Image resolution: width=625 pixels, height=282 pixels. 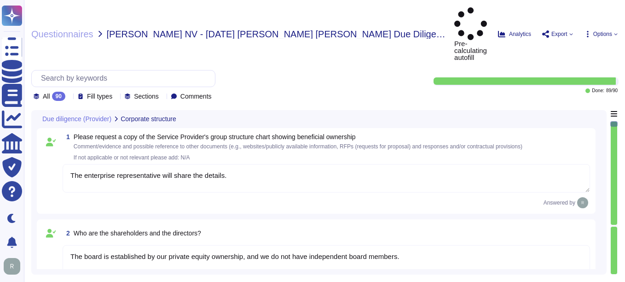 What do you see at coordinates (514, 34) in the screenshot?
I see `button: Analytics` at bounding box center [514, 34].